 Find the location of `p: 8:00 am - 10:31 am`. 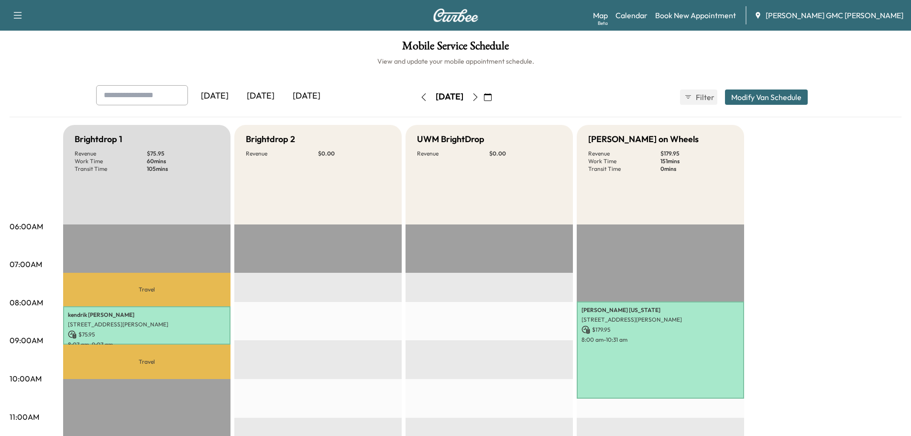

p: 8:00 am - 10:31 am is located at coordinates (661, 340).